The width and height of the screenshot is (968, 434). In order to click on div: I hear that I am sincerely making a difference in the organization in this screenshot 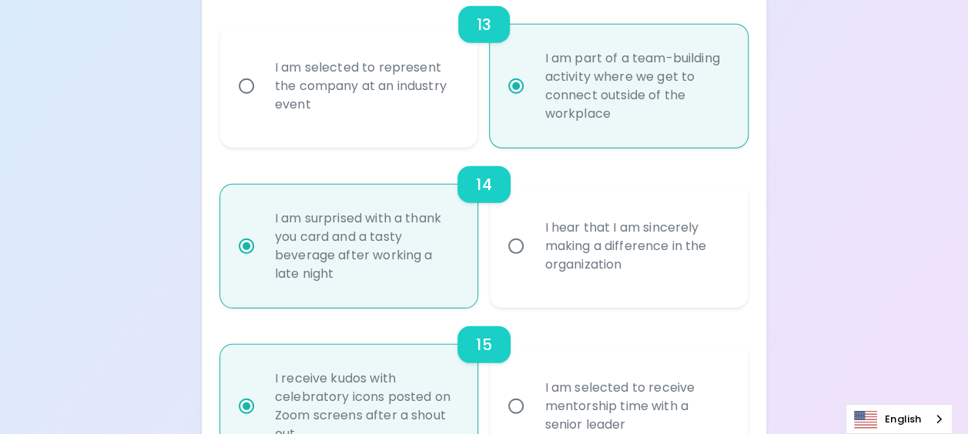, I will do `click(635, 246)`.